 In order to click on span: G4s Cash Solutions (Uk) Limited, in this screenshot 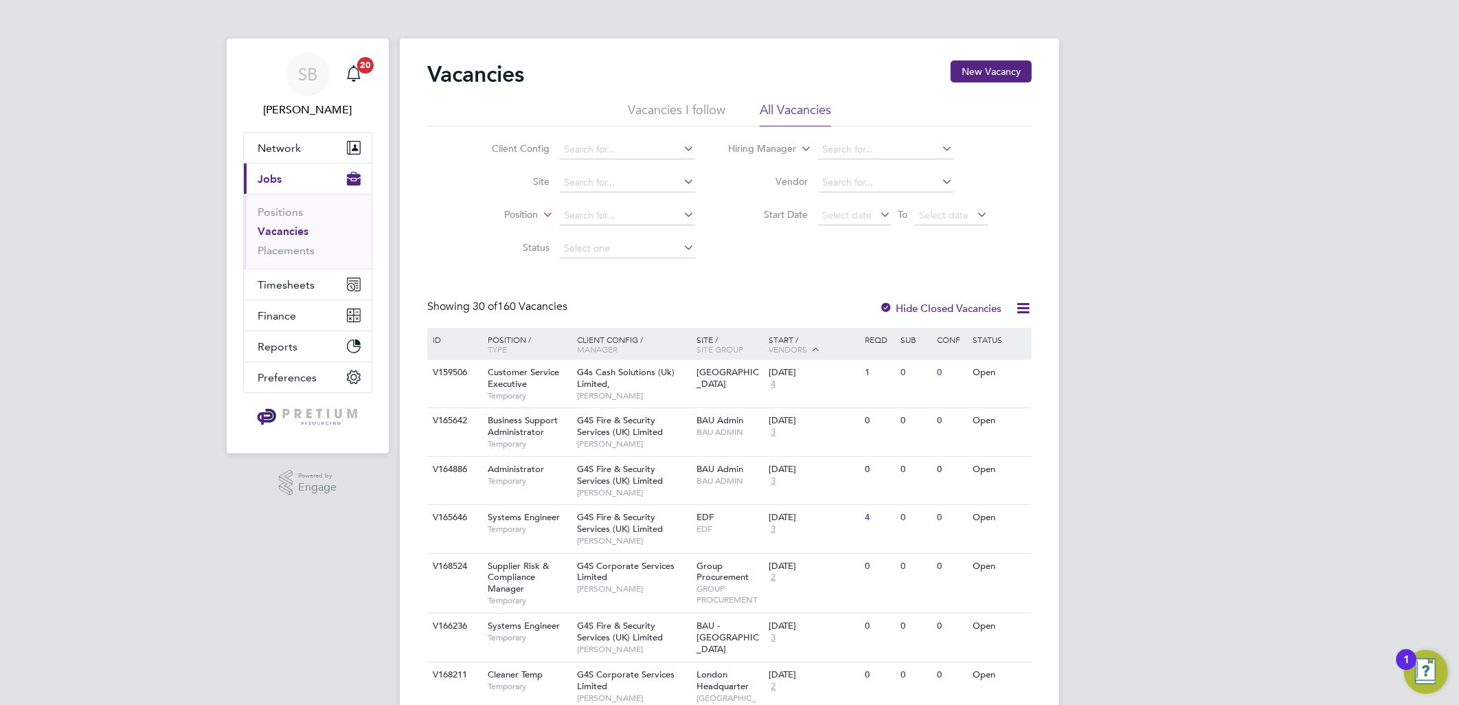, I will do `click(626, 378)`.